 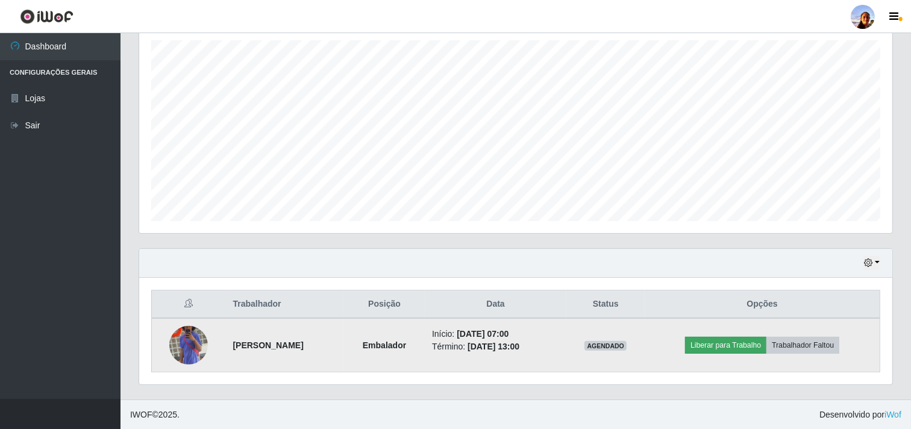 I want to click on button: Trabalhador Faltou, so click(x=803, y=345).